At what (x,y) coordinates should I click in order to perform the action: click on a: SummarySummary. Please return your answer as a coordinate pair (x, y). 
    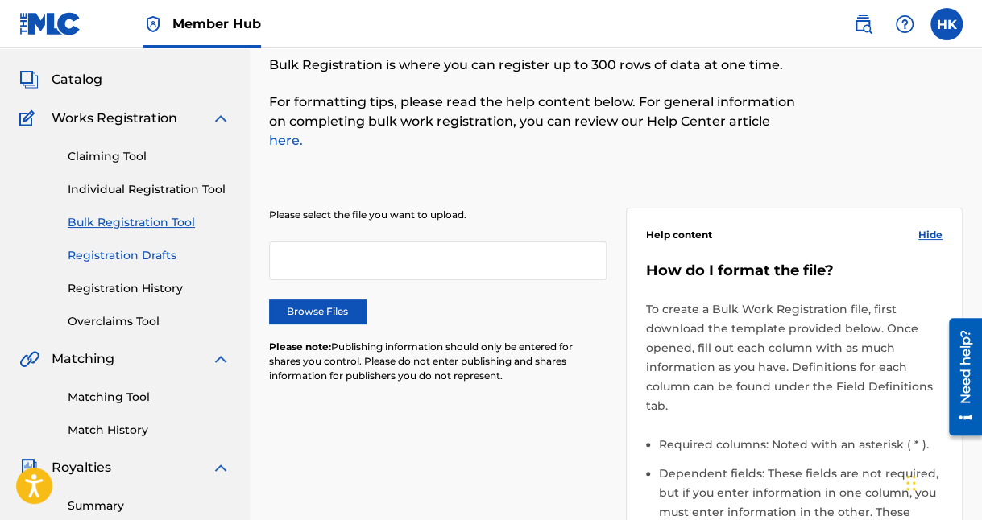
    Looking at the image, I should click on (68, 41).